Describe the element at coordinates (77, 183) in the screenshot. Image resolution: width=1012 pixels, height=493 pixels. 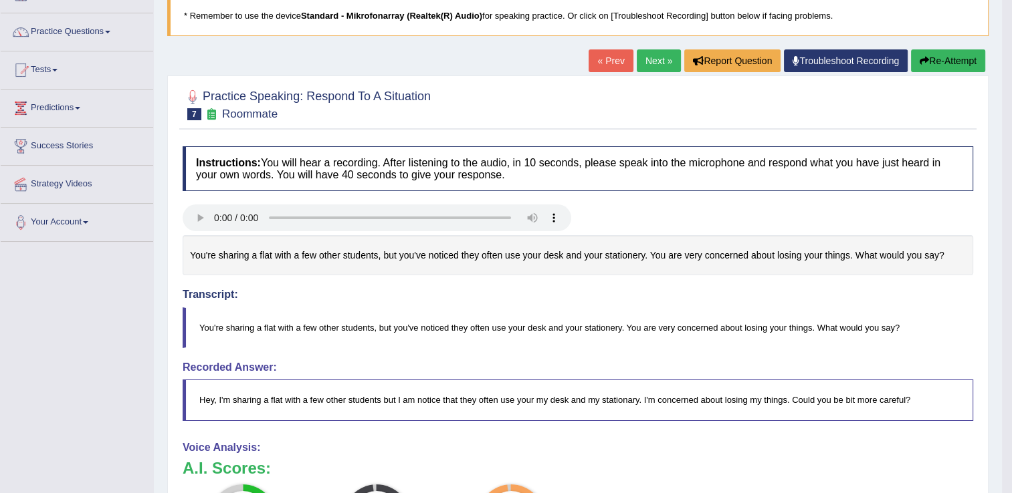
I see `a: Strategy Videos` at that location.